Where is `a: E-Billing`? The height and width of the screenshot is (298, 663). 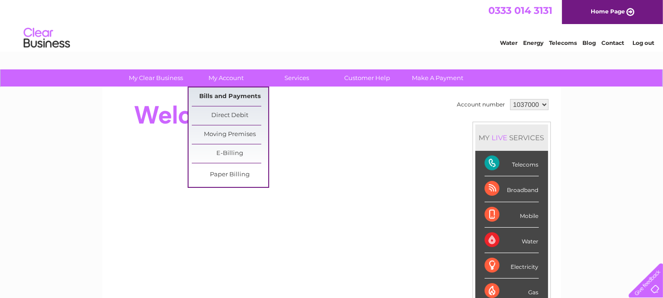 a: E-Billing is located at coordinates (230, 154).